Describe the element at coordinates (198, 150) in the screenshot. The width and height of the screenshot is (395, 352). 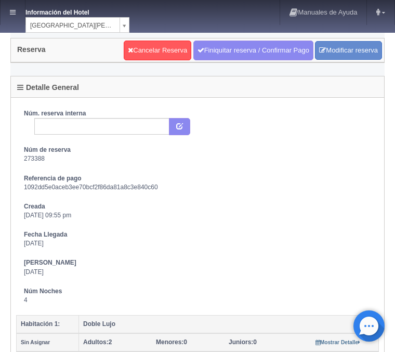
I see `dt: Núm de reserva` at that location.